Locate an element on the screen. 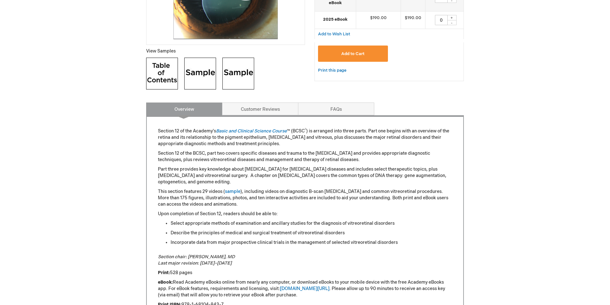  p: Upon completion of Section 12, readers should be able to: is located at coordinates (305, 214).